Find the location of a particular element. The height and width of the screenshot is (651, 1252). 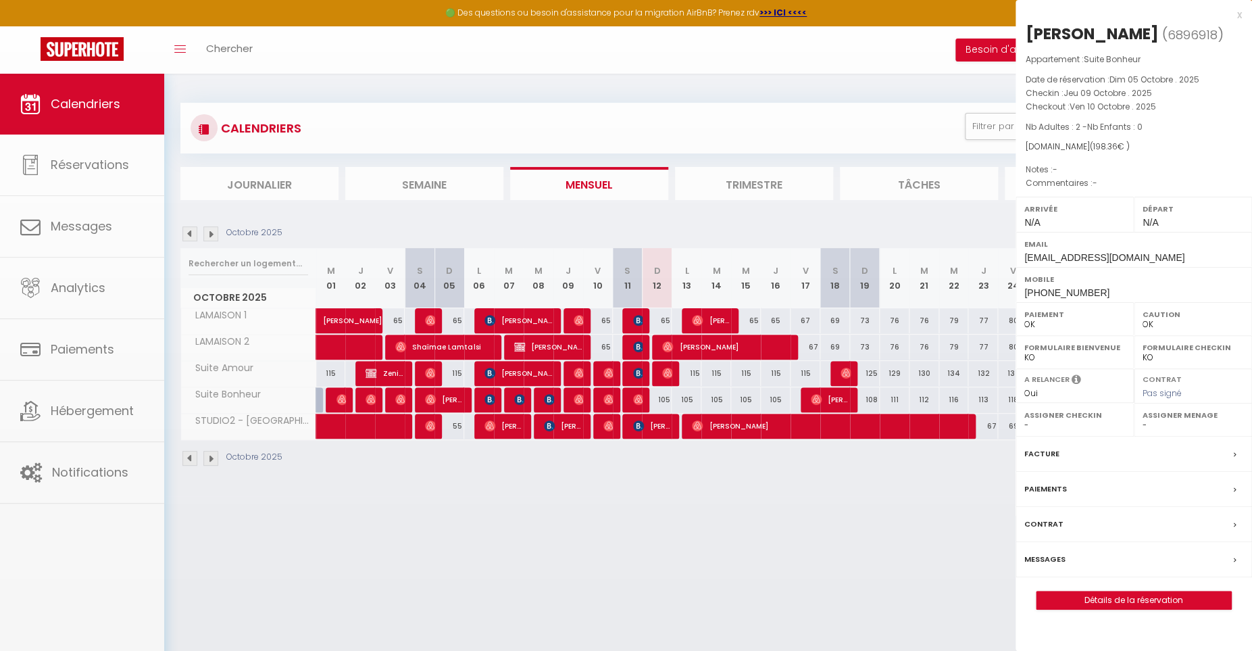

p: Checkout : is located at coordinates (1134, 107).